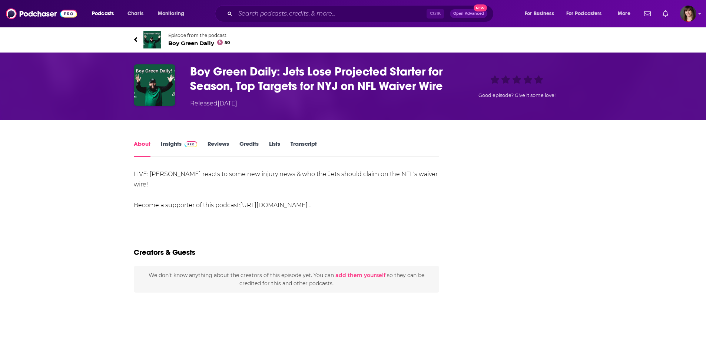 The image size is (706, 337). What do you see at coordinates (179, 149) in the screenshot?
I see `a: InsightsPodchaser Pro` at bounding box center [179, 149].